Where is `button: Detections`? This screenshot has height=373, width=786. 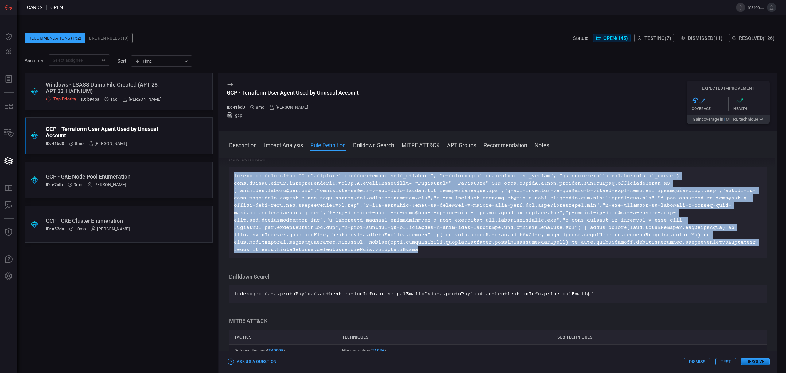 button: Detections is located at coordinates (9, 52).